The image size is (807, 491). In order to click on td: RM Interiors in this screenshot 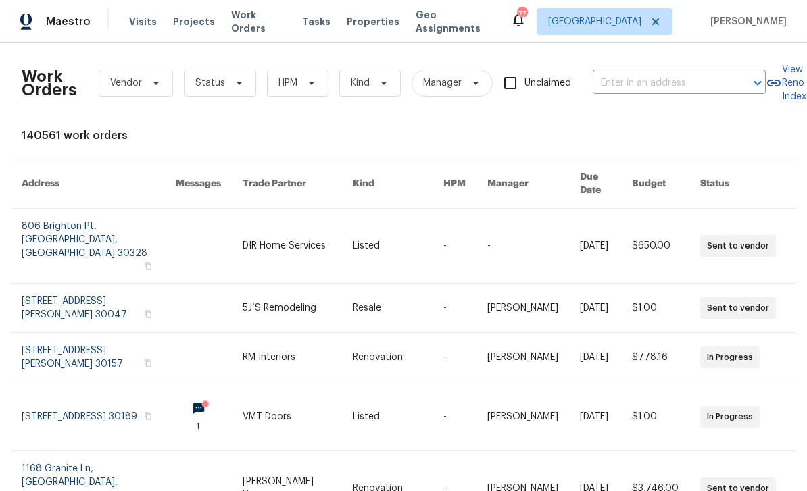, I will do `click(286, 357)`.